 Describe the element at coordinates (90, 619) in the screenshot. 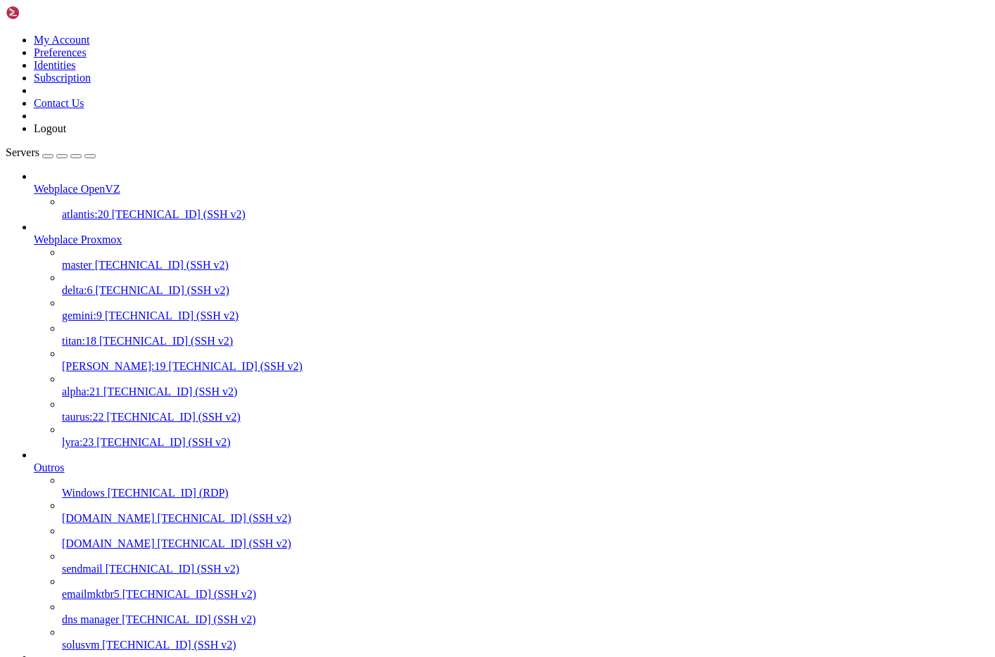

I see `span: dns manager` at that location.